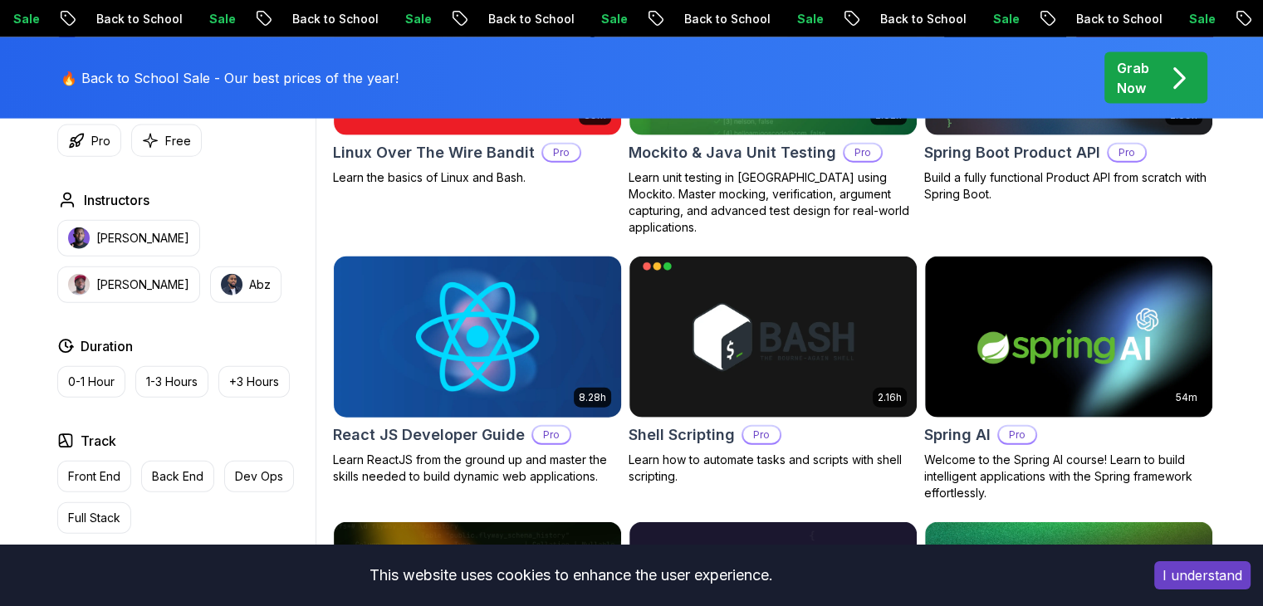 The width and height of the screenshot is (1263, 606). What do you see at coordinates (592, 398) in the screenshot?
I see `p: 8.28h` at bounding box center [592, 398].